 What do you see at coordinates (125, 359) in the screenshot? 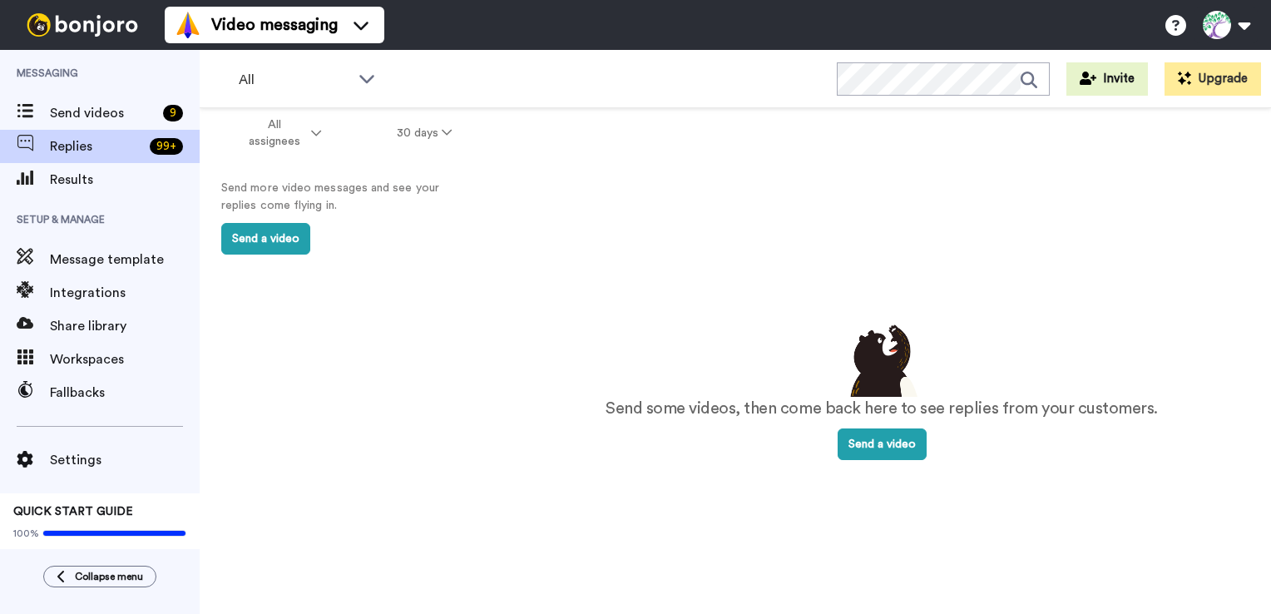
I see `span: Workspaces` at bounding box center [125, 359].